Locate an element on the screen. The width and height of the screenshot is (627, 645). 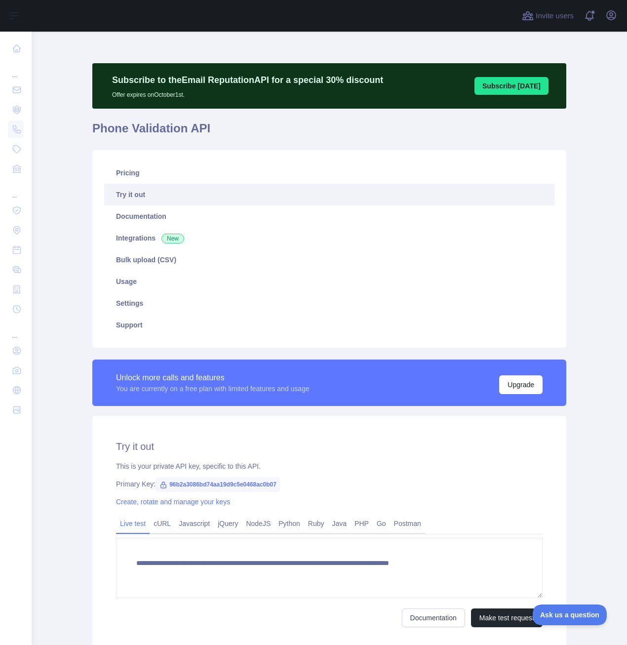
p: Subscribe to the Email Reputation API for a special 30 % discount is located at coordinates (247, 80).